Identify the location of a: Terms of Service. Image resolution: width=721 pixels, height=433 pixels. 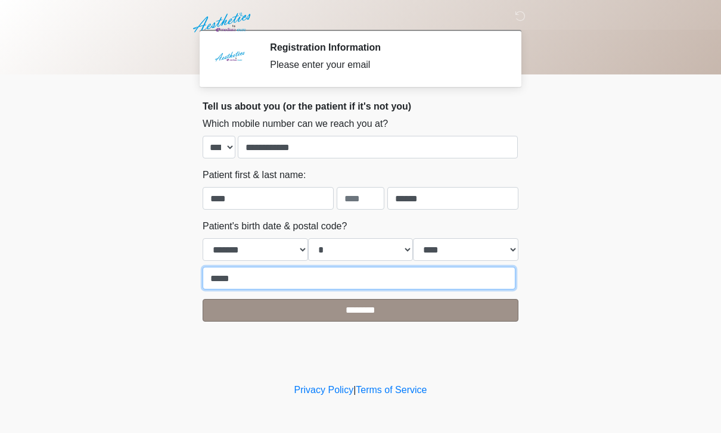
(391, 390).